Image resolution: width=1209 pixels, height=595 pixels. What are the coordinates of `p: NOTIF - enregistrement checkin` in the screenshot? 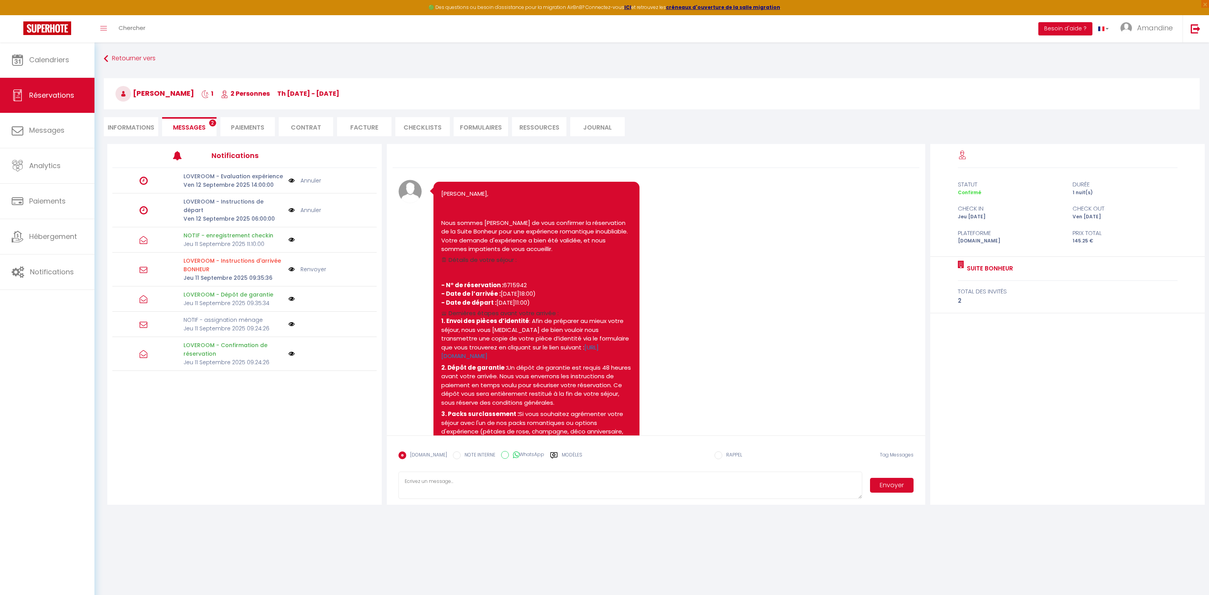 It's located at (233, 235).